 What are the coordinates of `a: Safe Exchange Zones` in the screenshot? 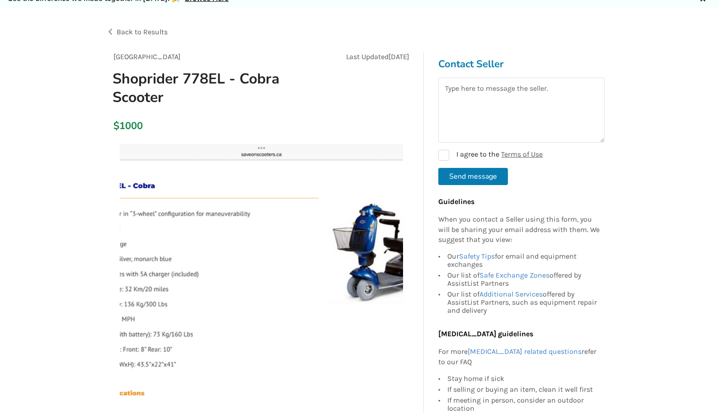 It's located at (514, 275).